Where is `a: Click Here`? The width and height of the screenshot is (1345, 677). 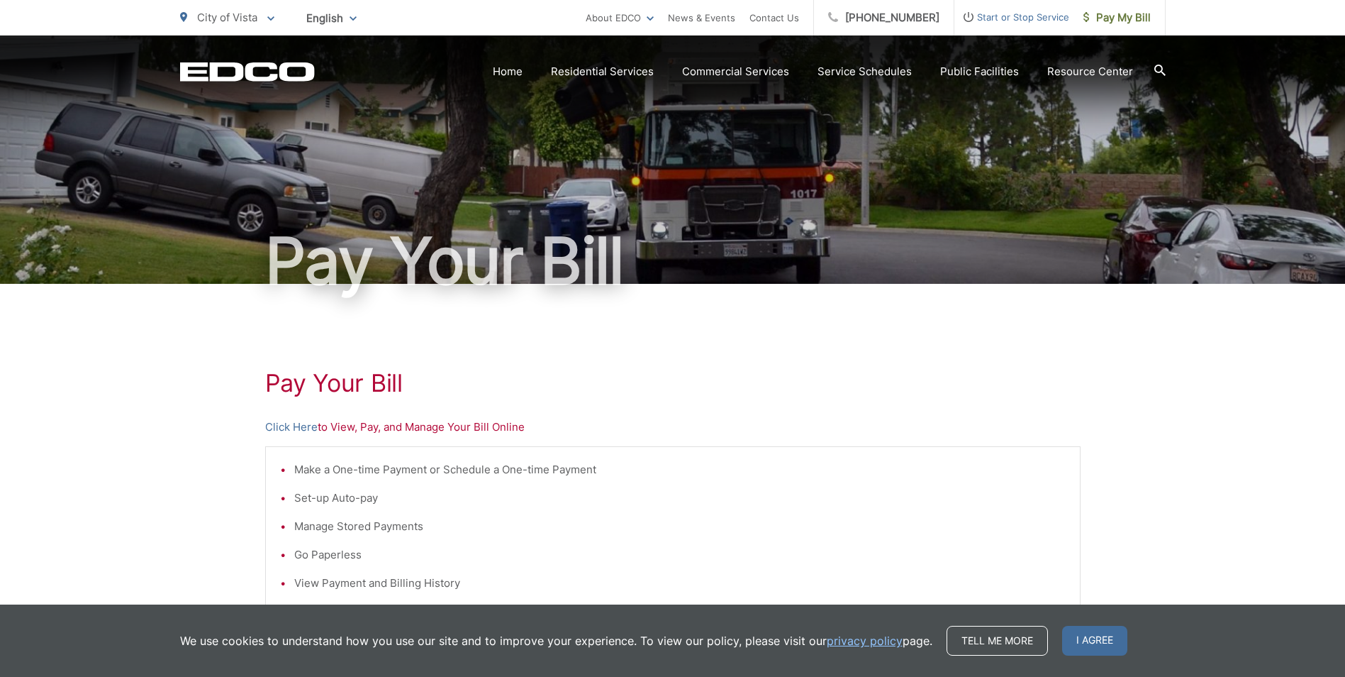
a: Click Here is located at coordinates (291, 427).